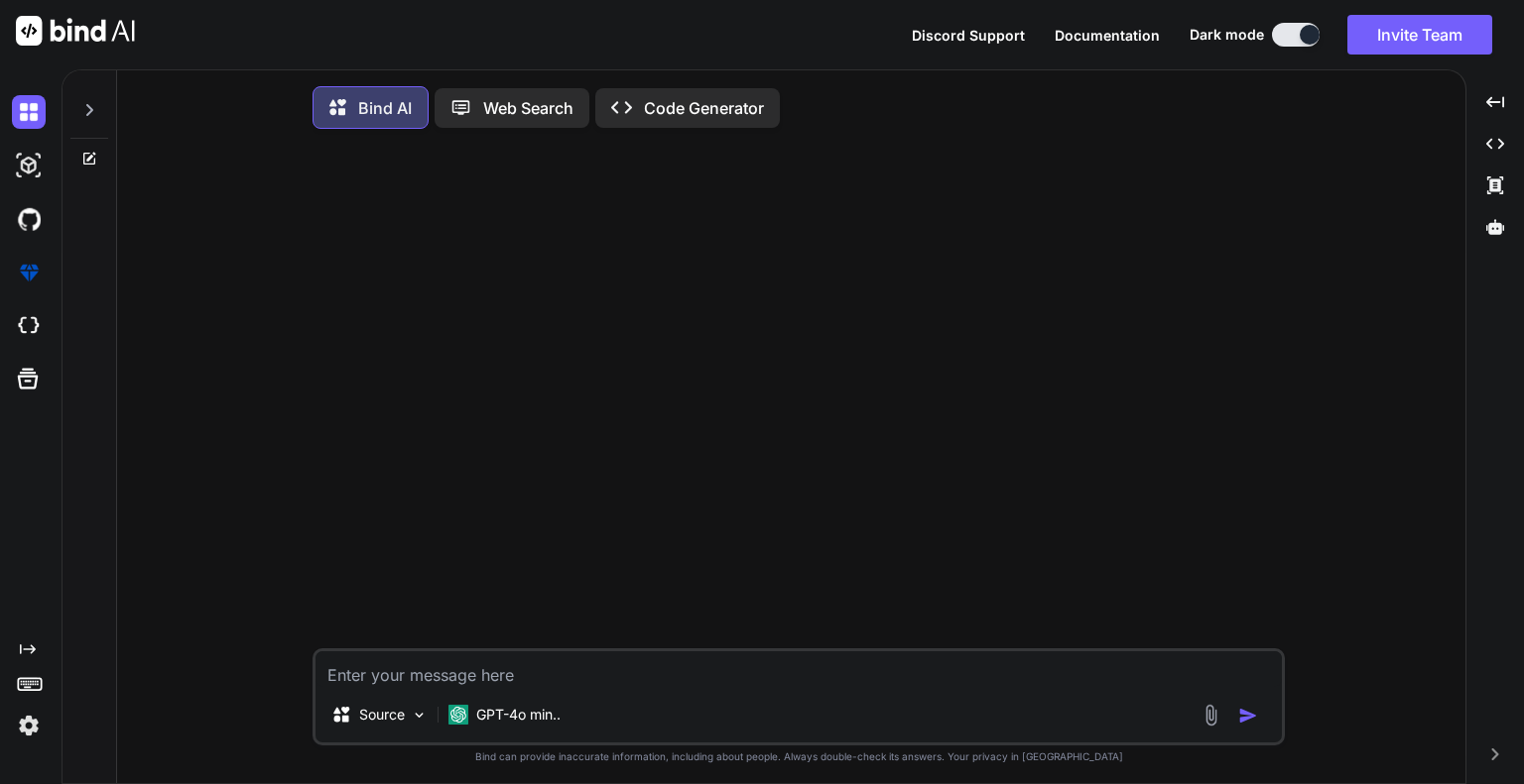 This screenshot has height=784, width=1524. I want to click on img: cloudideIcon, so click(29, 327).